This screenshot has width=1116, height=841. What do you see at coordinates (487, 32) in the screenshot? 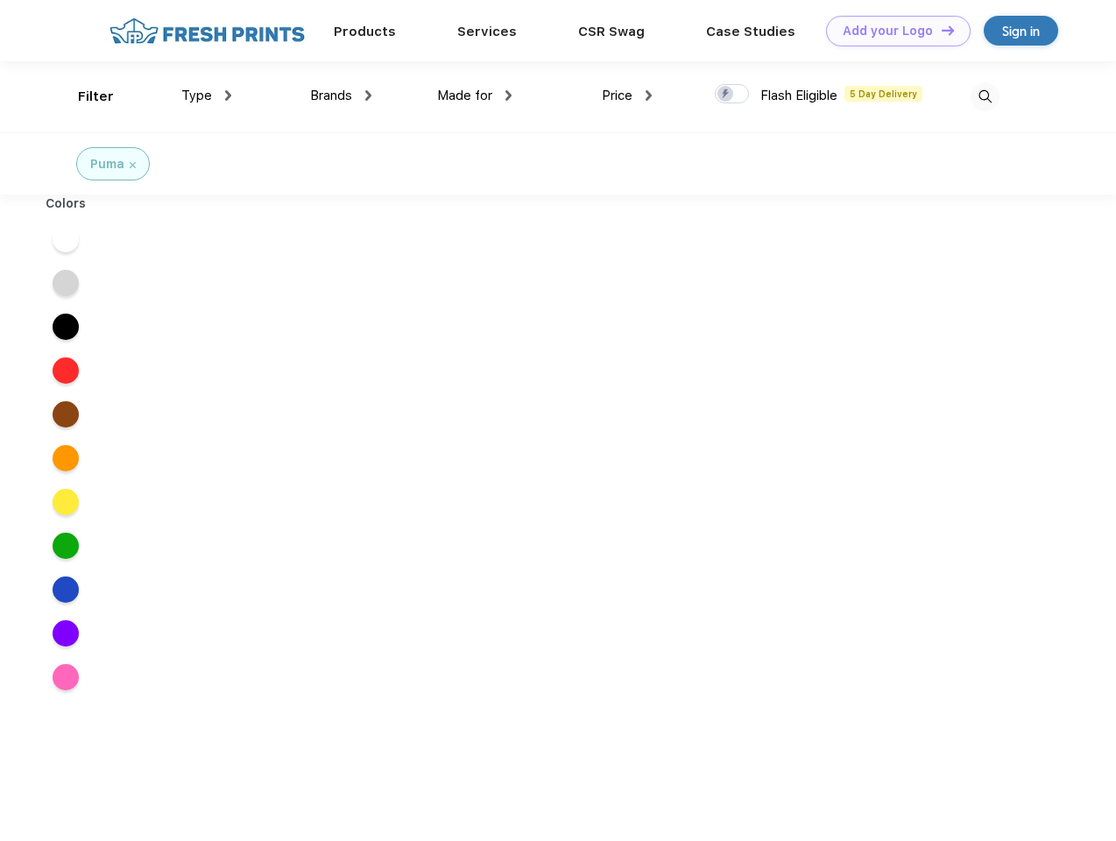
I see `a: Services` at bounding box center [487, 32].